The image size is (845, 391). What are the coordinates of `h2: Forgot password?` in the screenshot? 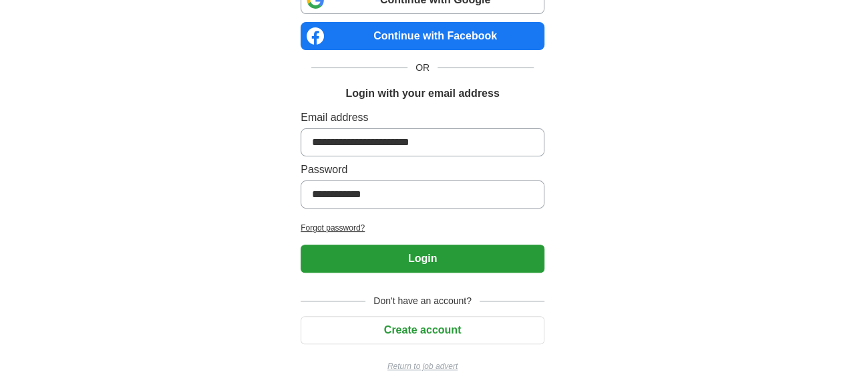 It's located at (422, 228).